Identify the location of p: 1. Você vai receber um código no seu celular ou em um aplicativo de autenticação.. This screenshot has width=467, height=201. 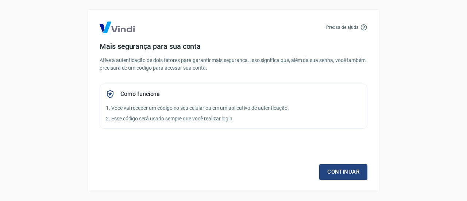
(233, 108).